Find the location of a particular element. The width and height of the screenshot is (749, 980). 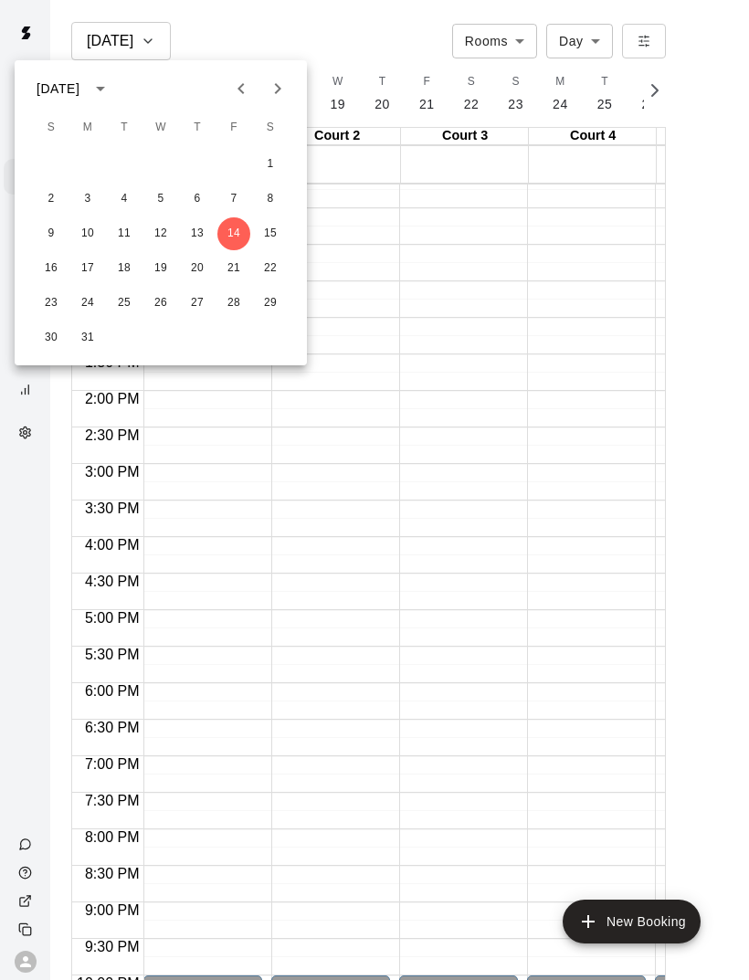

button: 25 is located at coordinates (124, 303).